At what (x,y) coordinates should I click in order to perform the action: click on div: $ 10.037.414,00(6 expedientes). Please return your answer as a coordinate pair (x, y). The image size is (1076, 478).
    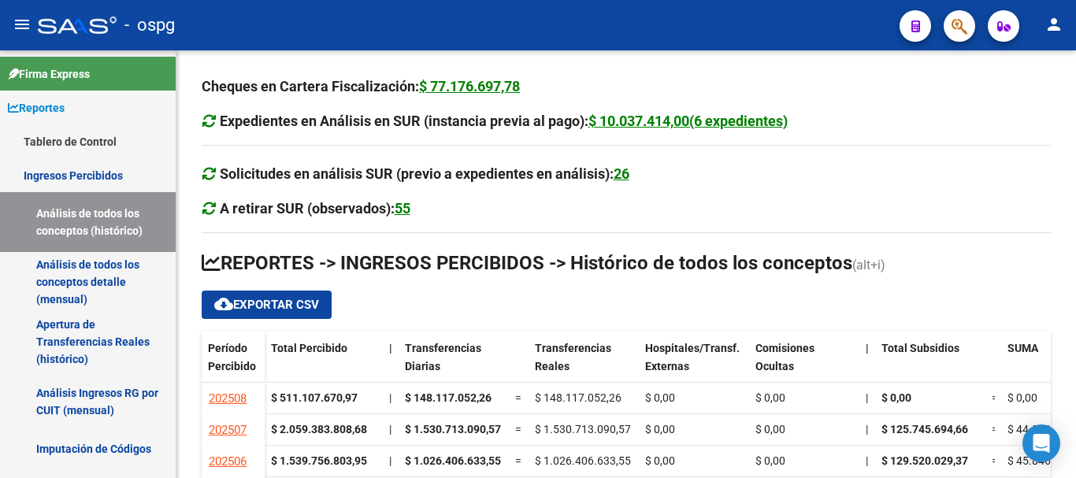
    Looking at the image, I should click on (687, 121).